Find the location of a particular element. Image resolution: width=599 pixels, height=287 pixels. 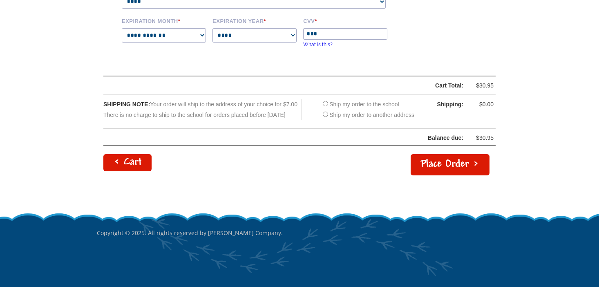

a: What is this? is located at coordinates (318, 45).